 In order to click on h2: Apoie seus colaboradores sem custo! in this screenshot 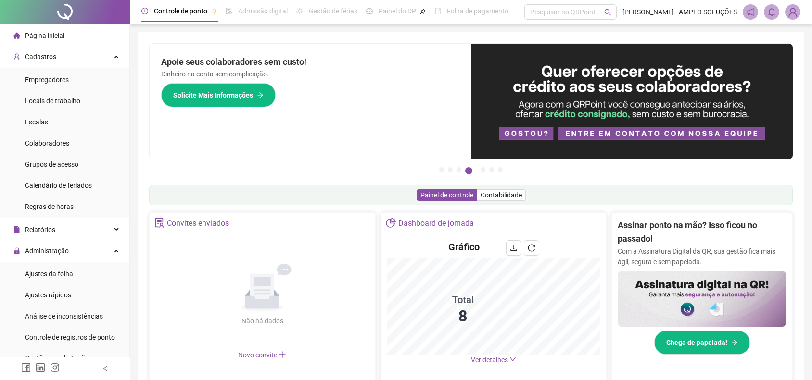, I will do `click(310, 62)`.